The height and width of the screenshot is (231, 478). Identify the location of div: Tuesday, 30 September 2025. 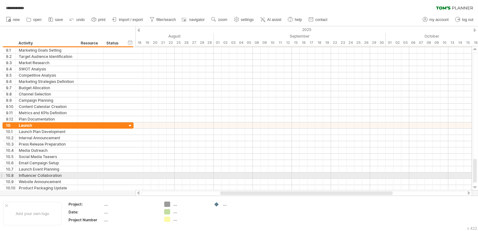
(382, 43).